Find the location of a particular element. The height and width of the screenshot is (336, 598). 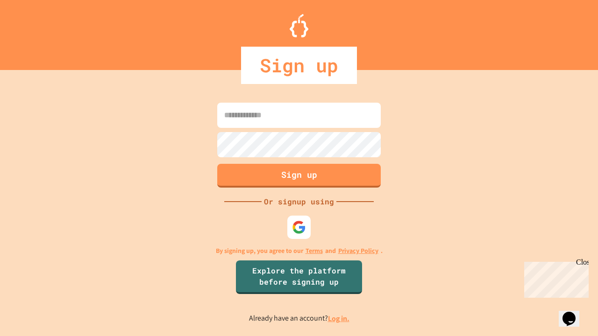

p: By signing up, you agree to our and . is located at coordinates (299, 251).